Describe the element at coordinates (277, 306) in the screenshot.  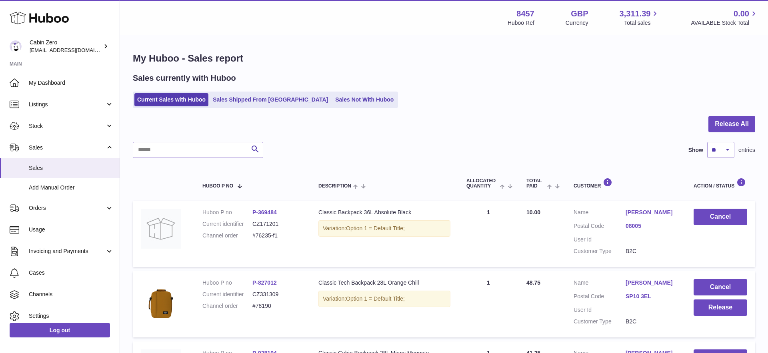
I see `dd: #78190` at that location.